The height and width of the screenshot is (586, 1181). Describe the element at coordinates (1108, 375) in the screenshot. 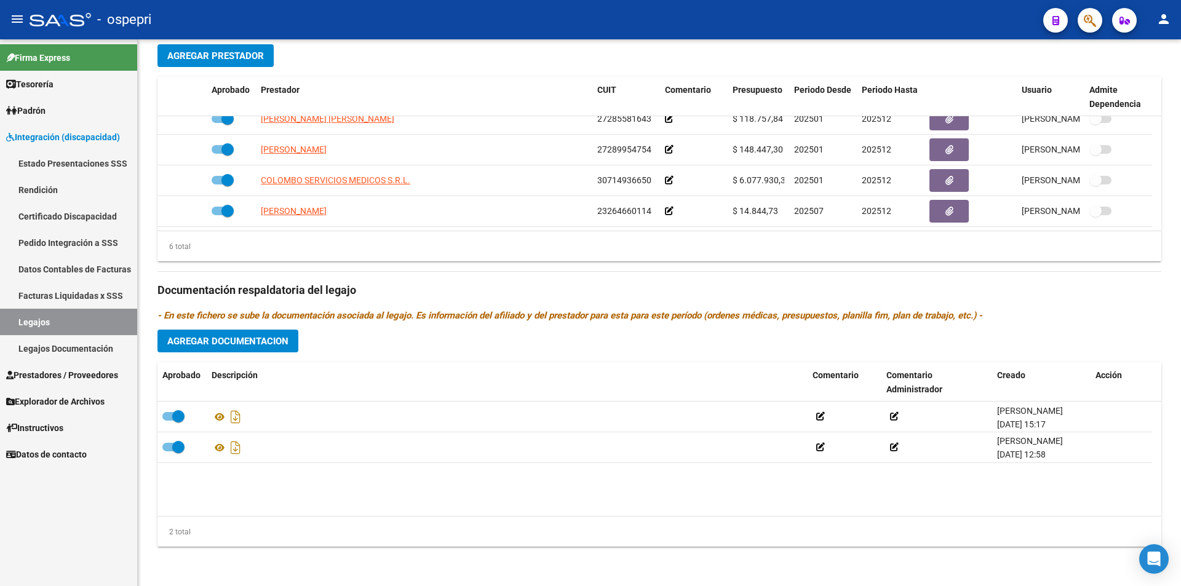

I see `span: Acción` at that location.